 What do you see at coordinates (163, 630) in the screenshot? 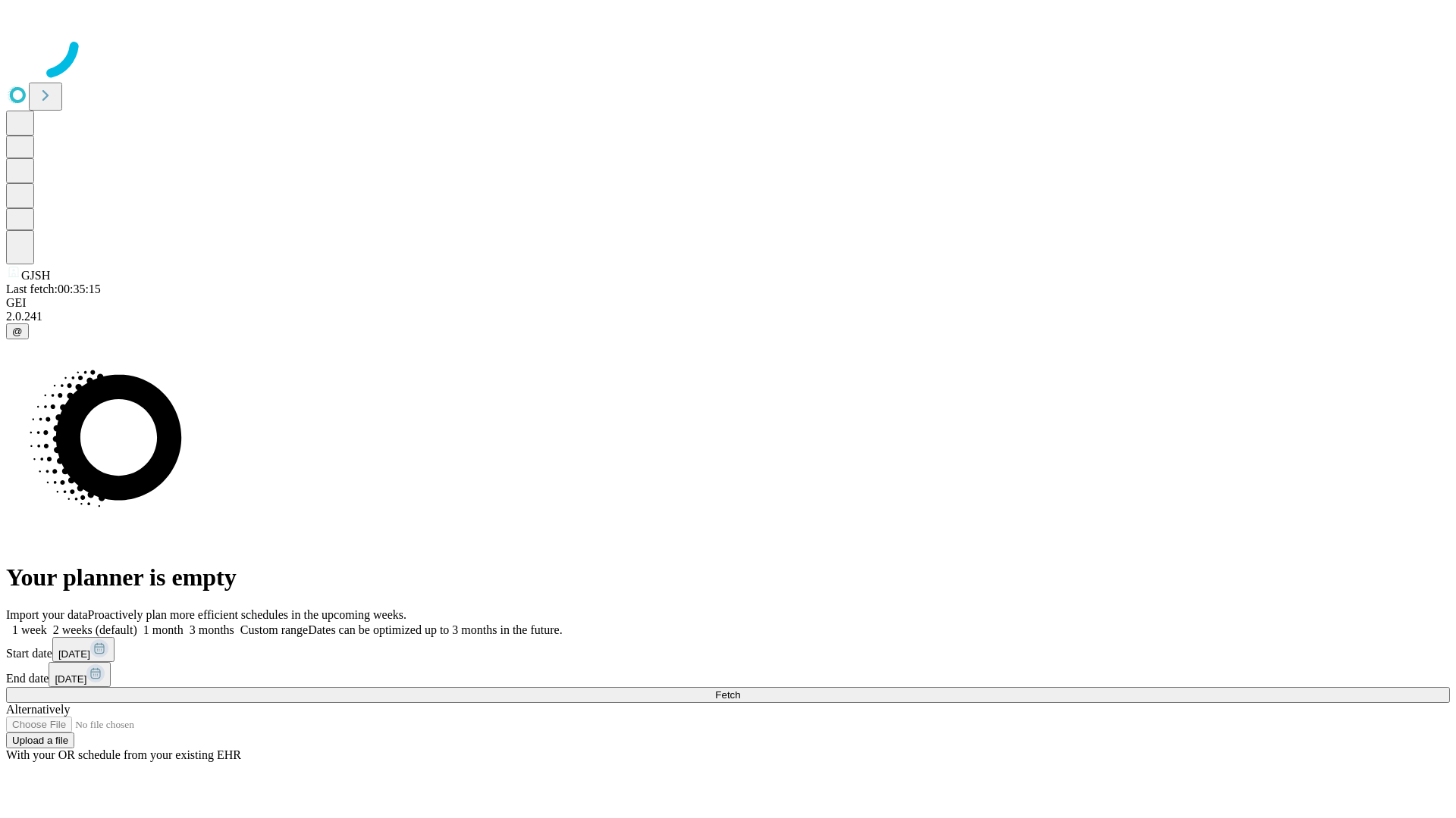
I see `span: 1 month` at bounding box center [163, 630].